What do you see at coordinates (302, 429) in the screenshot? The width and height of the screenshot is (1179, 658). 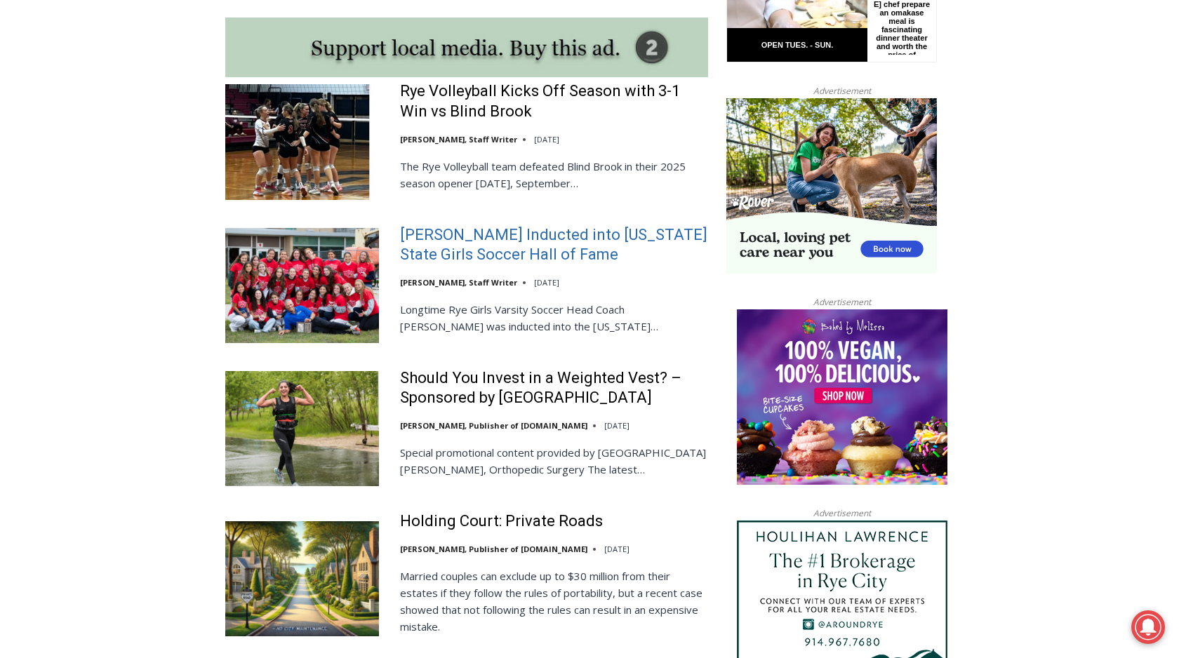 I see `img: Should You Invest in a Weighted Vest? – Sponsored by White Plains Hospital` at bounding box center [302, 429].